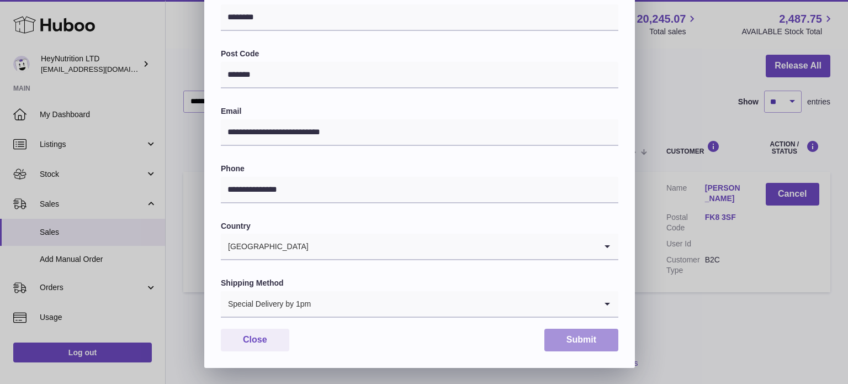 Image resolution: width=848 pixels, height=384 pixels. What do you see at coordinates (255, 339) in the screenshot?
I see `button: Close` at bounding box center [255, 339].